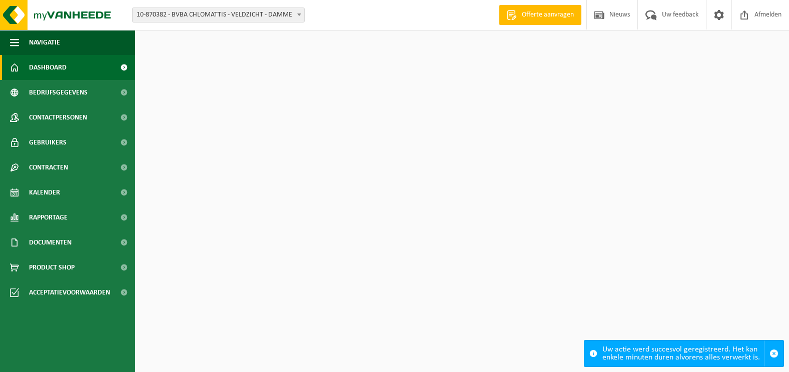  Describe the element at coordinates (48, 68) in the screenshot. I see `span: Dashboard` at that location.